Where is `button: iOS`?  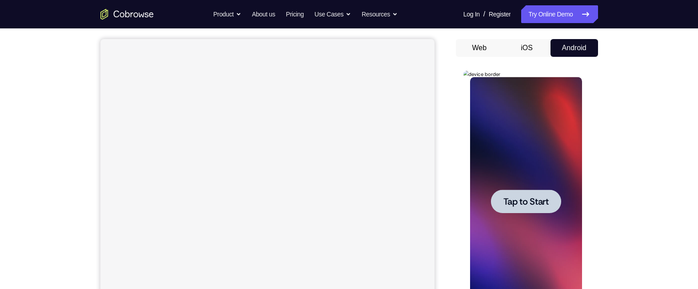 button: iOS is located at coordinates (526, 48).